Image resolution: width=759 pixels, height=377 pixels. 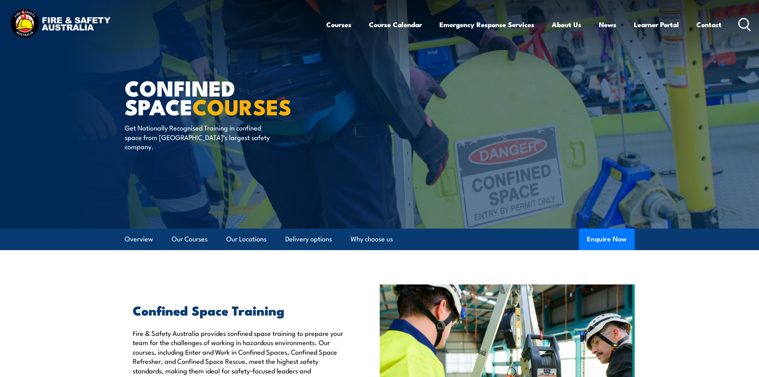 What do you see at coordinates (656, 24) in the screenshot?
I see `a: Learner Portal` at bounding box center [656, 24].